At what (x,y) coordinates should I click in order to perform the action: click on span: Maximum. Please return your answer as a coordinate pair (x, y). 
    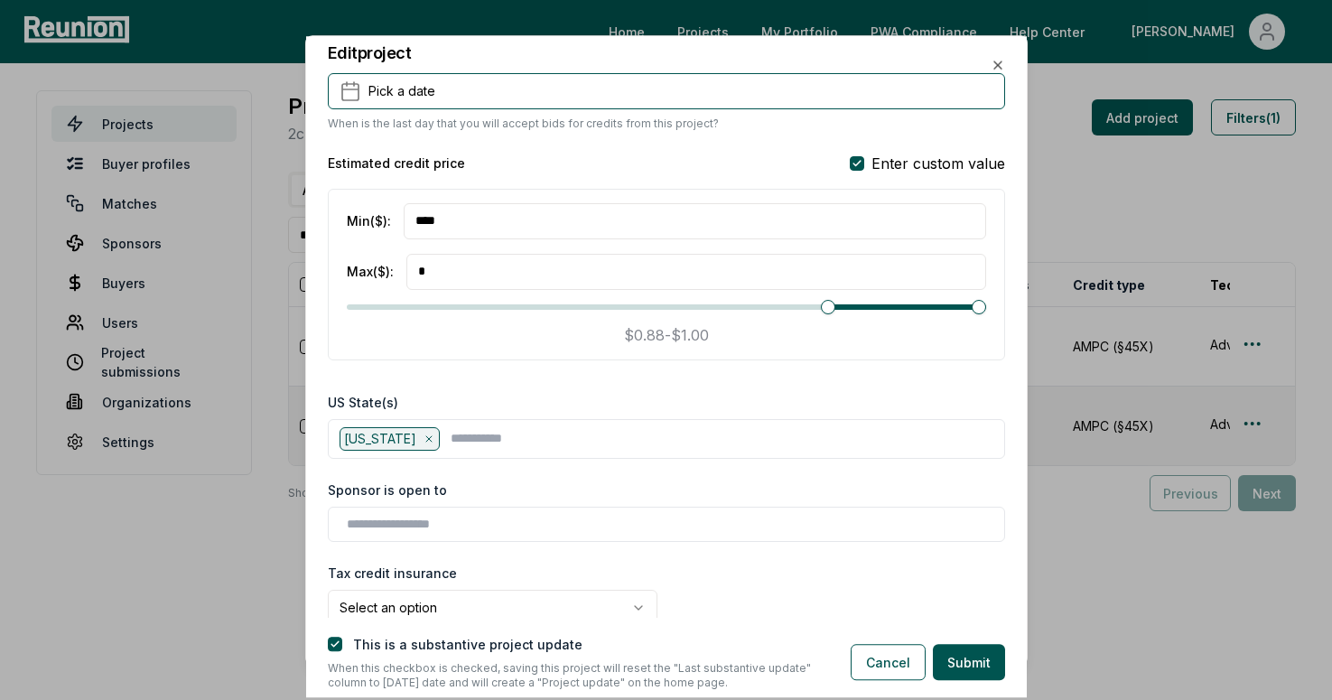
    Looking at the image, I should click on (979, 307).